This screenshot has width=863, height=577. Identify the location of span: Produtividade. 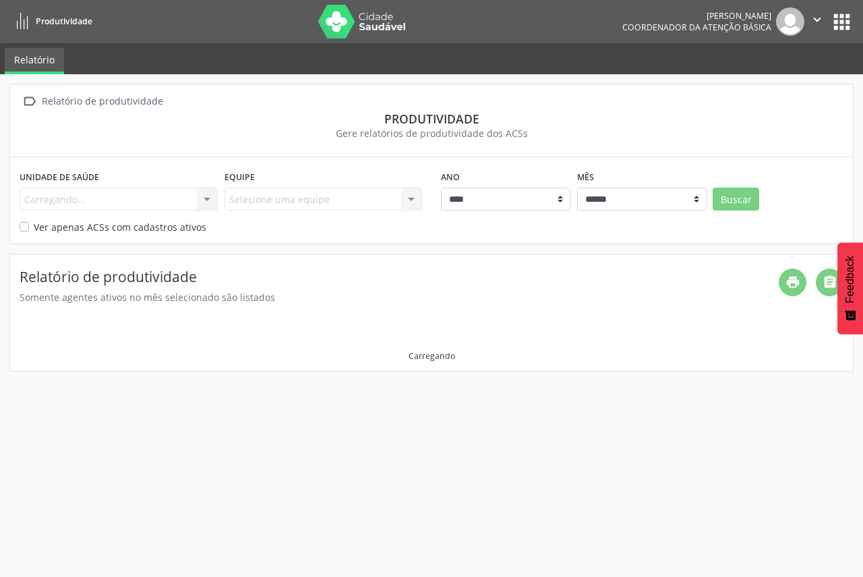
(64, 21).